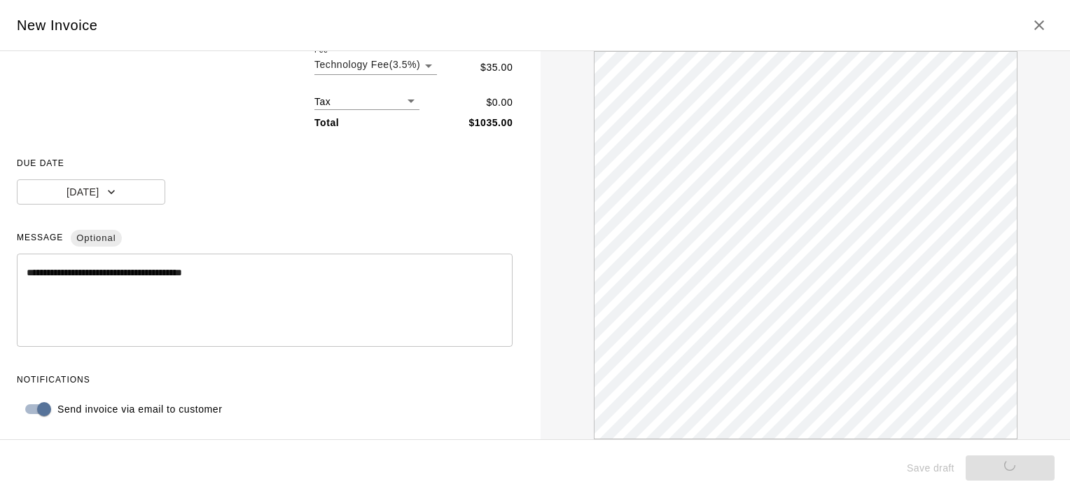 This screenshot has height=496, width=1070. Describe the element at coordinates (490, 123) in the screenshot. I see `b: $ 1035.00` at that location.